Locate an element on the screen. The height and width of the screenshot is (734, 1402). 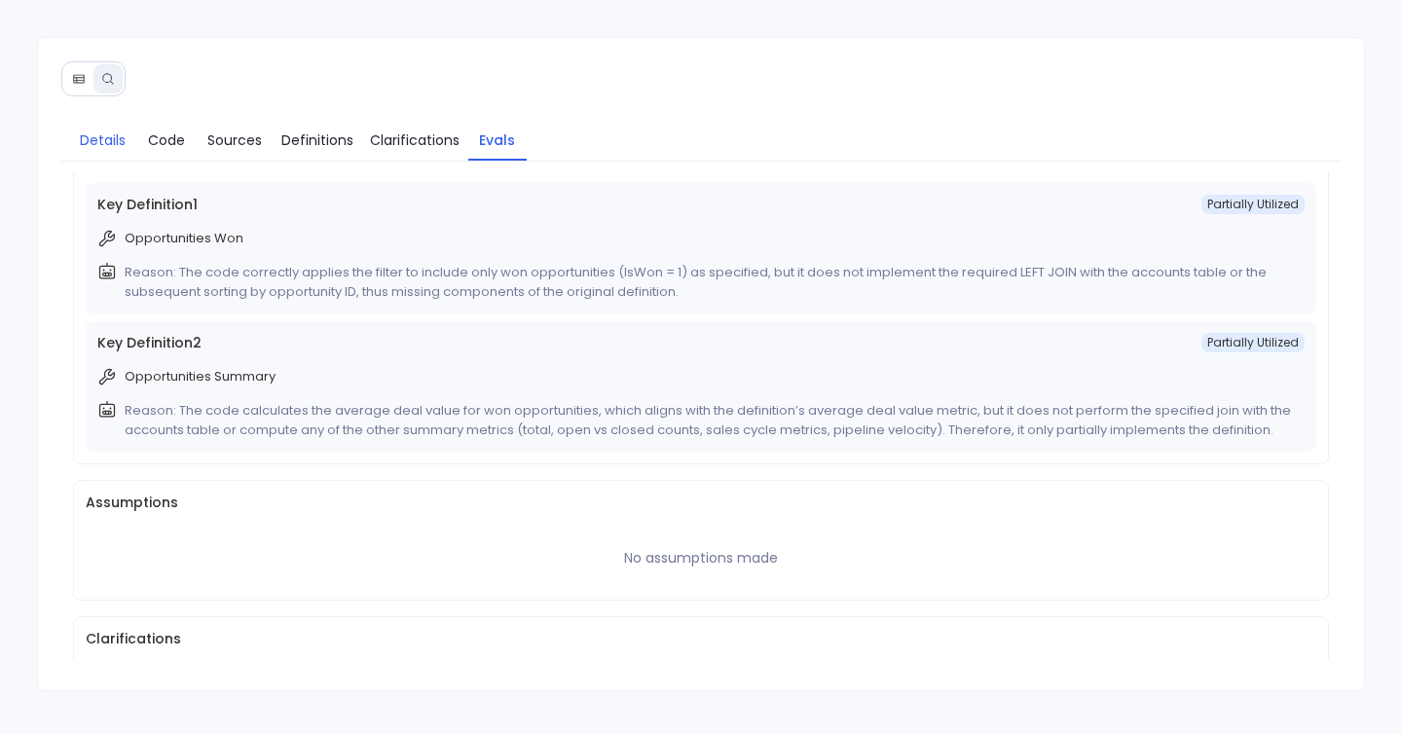
span: Sources is located at coordinates (235, 140).